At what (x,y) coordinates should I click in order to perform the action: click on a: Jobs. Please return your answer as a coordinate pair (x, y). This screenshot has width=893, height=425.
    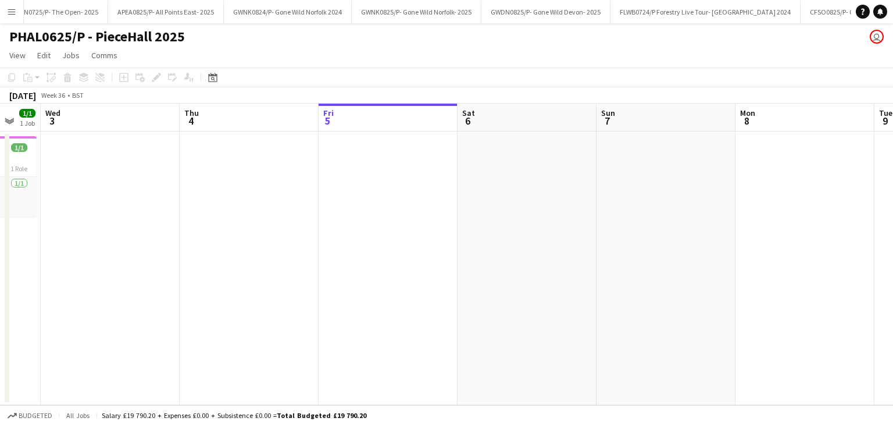
    Looking at the image, I should click on (71, 55).